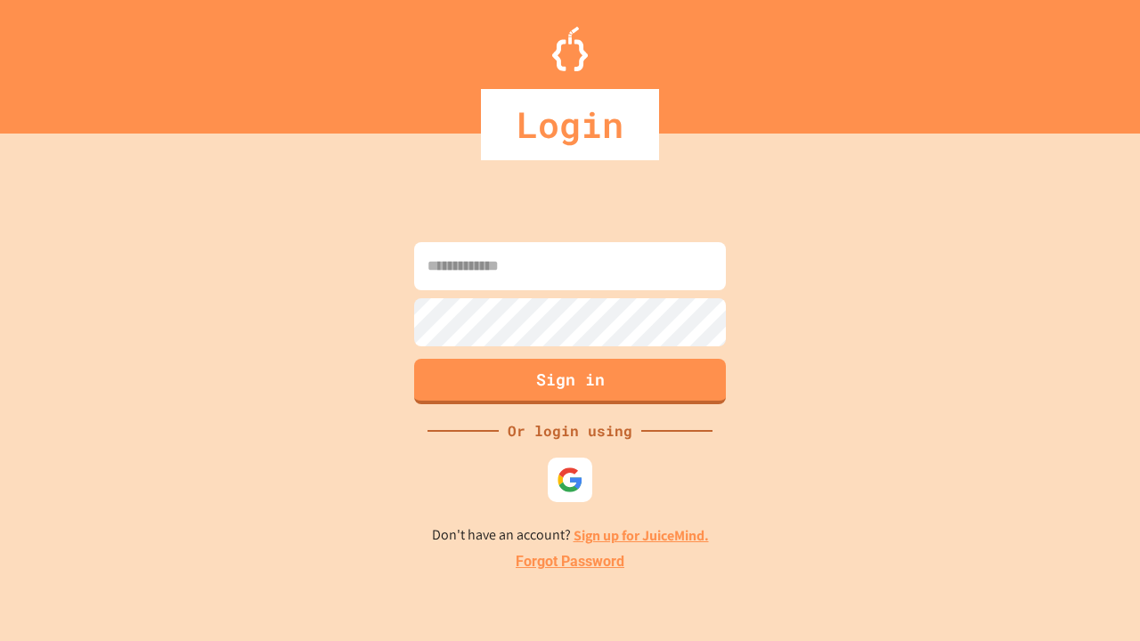  I want to click on a: Forgot Password, so click(570, 562).